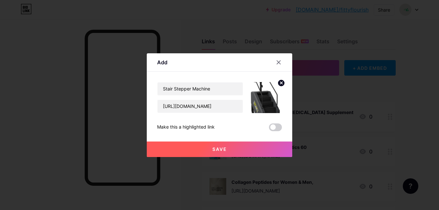 The height and width of the screenshot is (210, 439). Describe the element at coordinates (186, 127) in the screenshot. I see `div: Make this a highlighted link` at that location.